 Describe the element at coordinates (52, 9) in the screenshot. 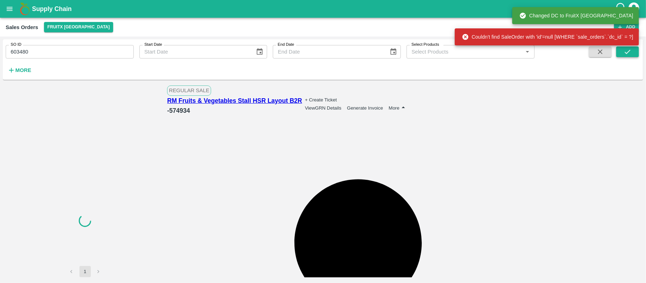

I see `b: Supply Chain` at that location.